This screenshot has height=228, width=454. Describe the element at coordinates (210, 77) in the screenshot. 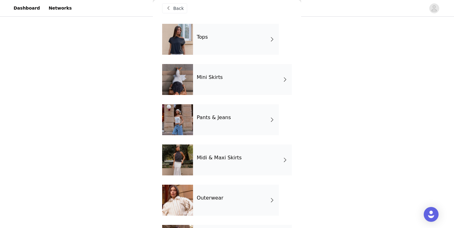

I see `h4: Mini Skirts` at that location.